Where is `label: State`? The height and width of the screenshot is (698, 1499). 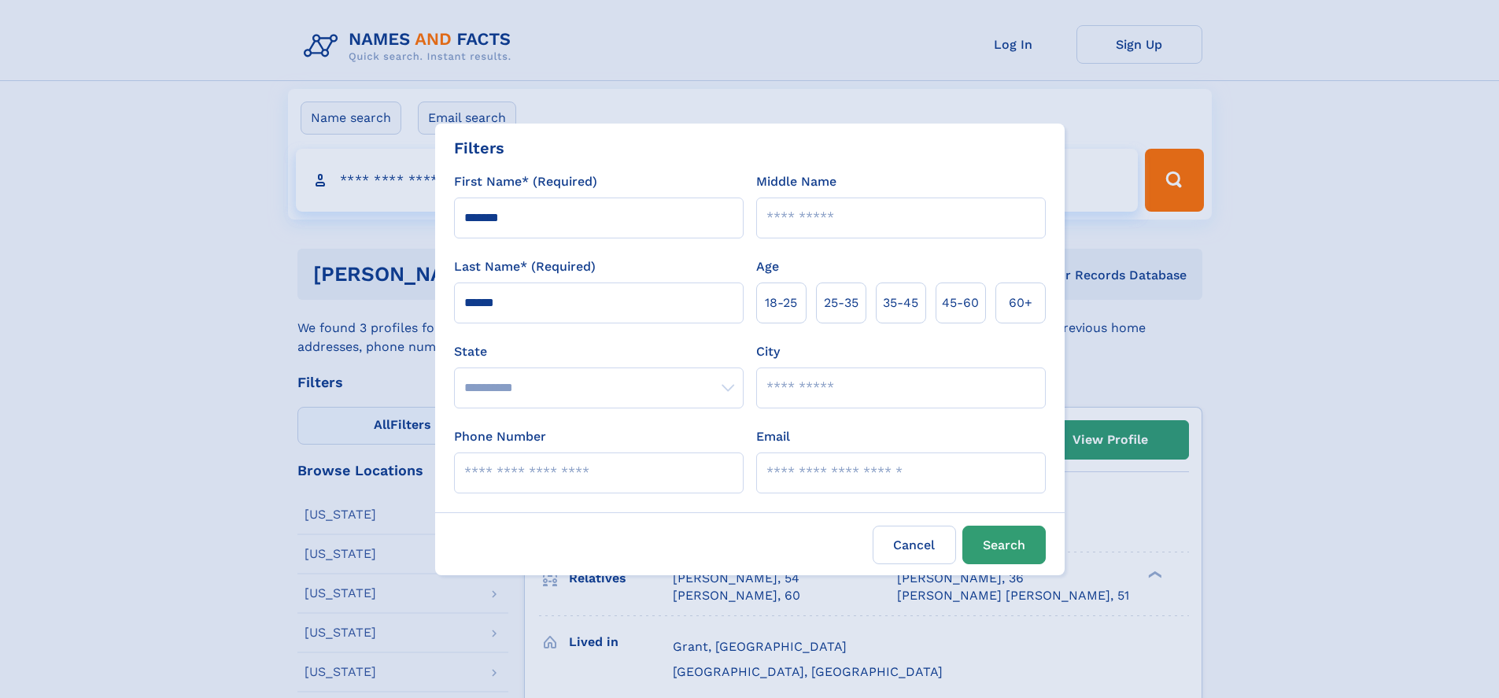 label: State is located at coordinates (599, 352).